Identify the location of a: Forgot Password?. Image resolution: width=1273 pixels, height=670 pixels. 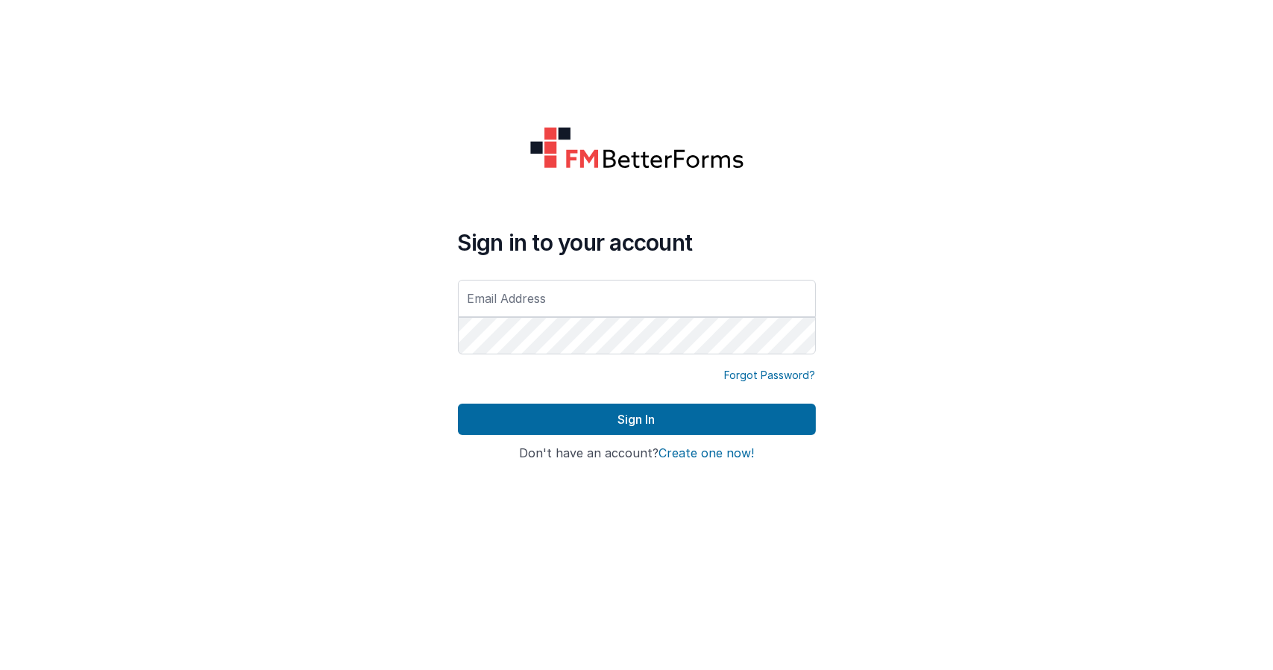
(771, 375).